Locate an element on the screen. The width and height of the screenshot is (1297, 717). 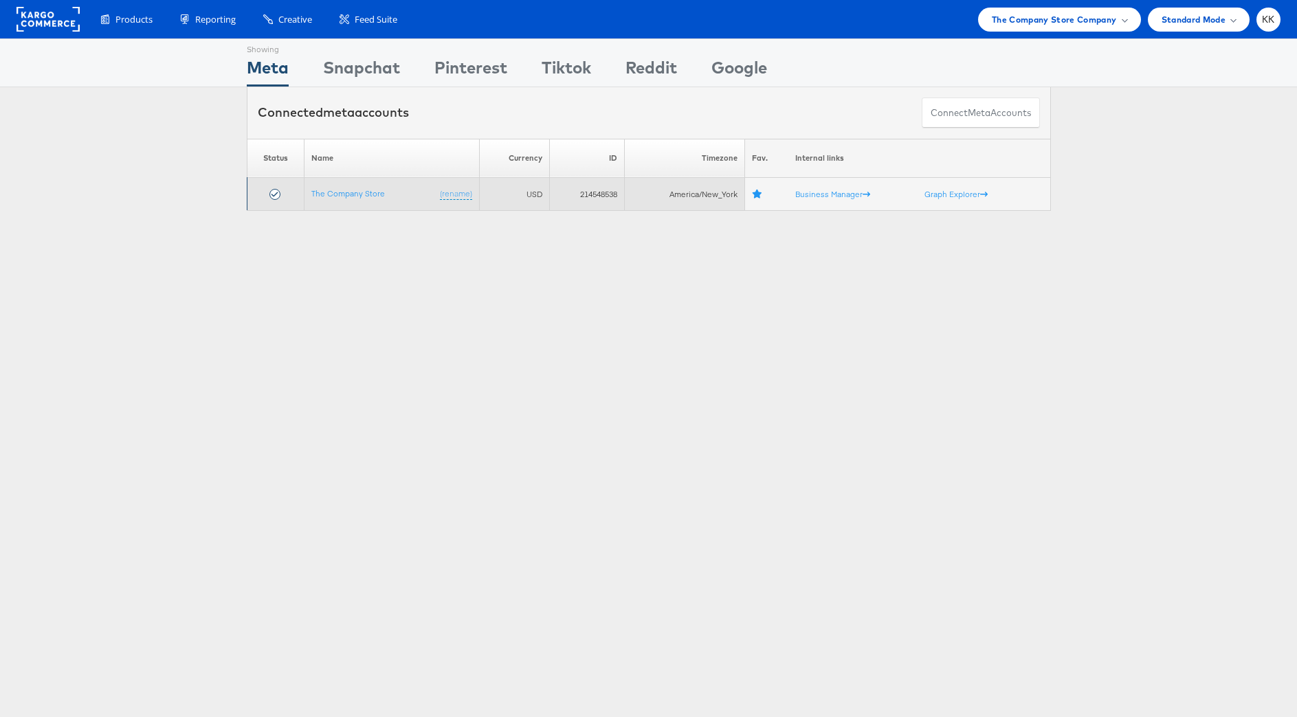
a: Graph Explorer is located at coordinates (956, 194).